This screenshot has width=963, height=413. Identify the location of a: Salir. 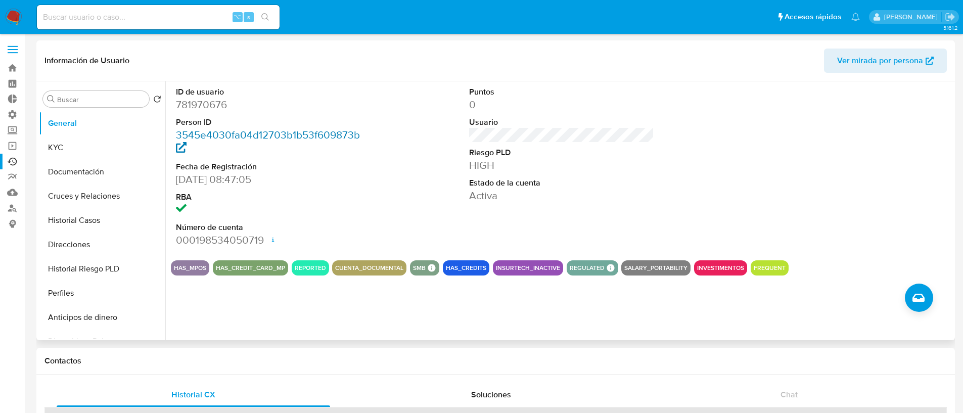
(950, 17).